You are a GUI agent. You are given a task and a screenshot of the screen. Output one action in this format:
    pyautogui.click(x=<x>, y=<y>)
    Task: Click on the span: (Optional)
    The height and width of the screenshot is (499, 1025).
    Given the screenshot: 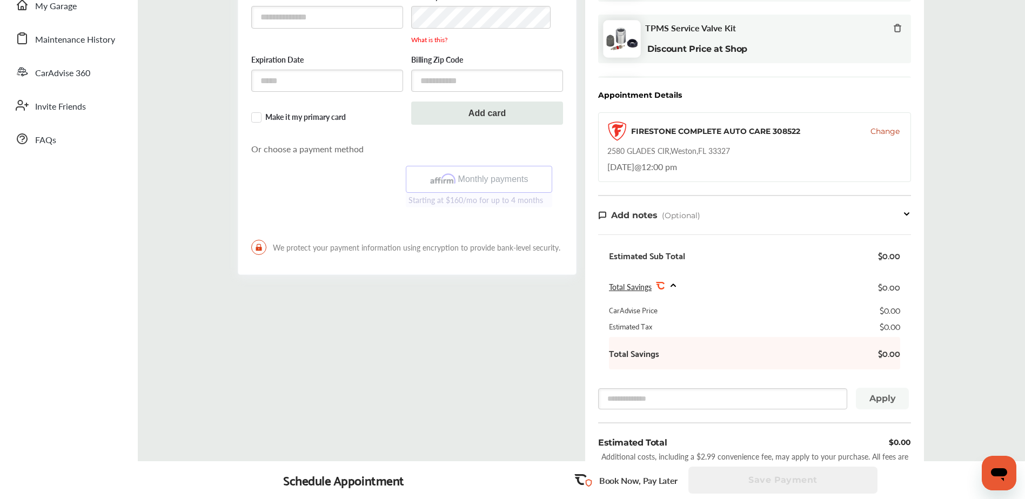 What is the action you would take?
    pyautogui.click(x=681, y=216)
    